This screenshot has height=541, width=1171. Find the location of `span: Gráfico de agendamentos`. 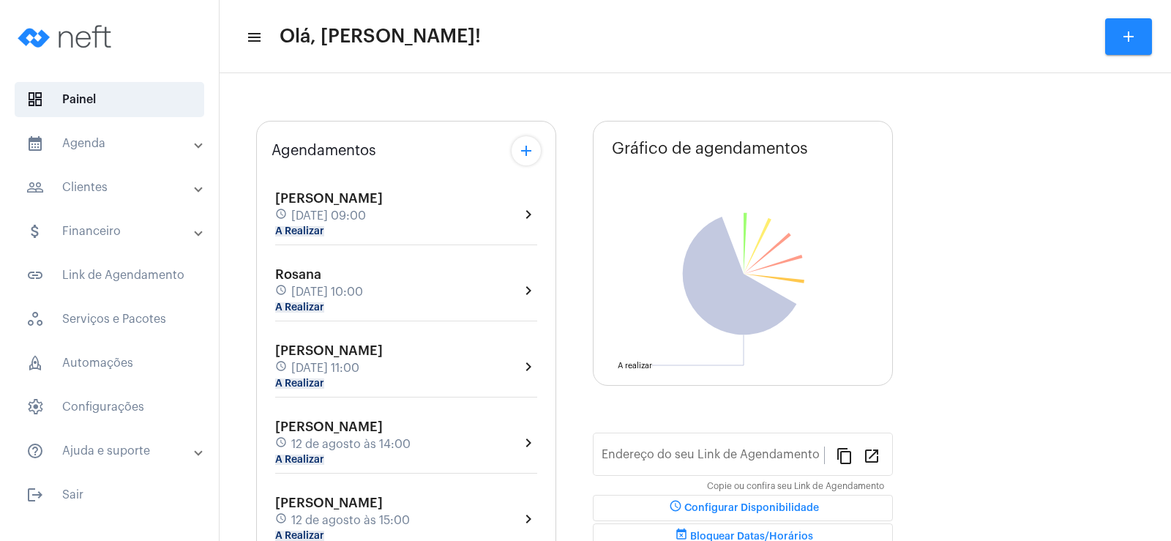

span: Gráfico de agendamentos is located at coordinates (710, 149).